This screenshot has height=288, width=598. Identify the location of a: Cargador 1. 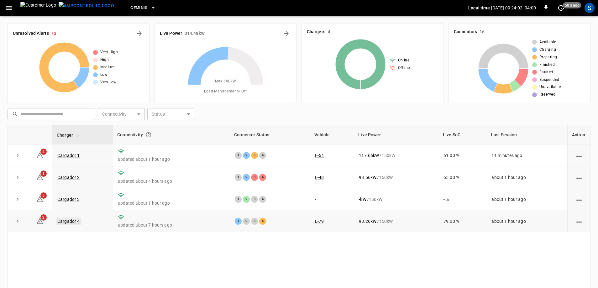
(69, 156).